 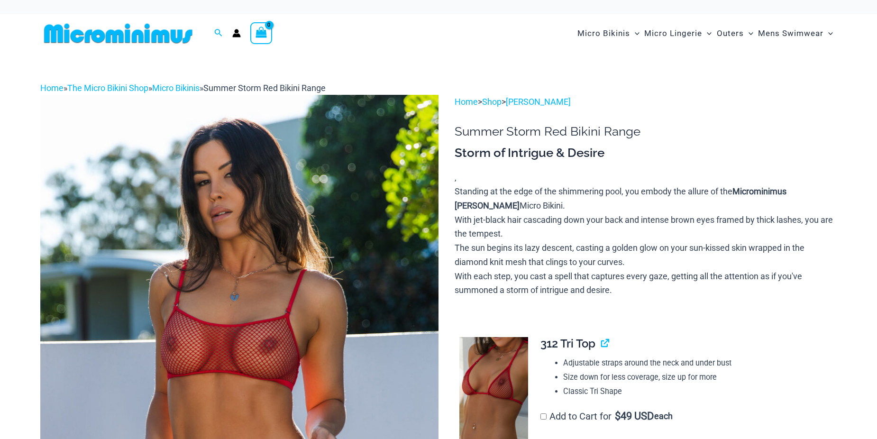 I want to click on span: 312 Tri Top, so click(x=568, y=343).